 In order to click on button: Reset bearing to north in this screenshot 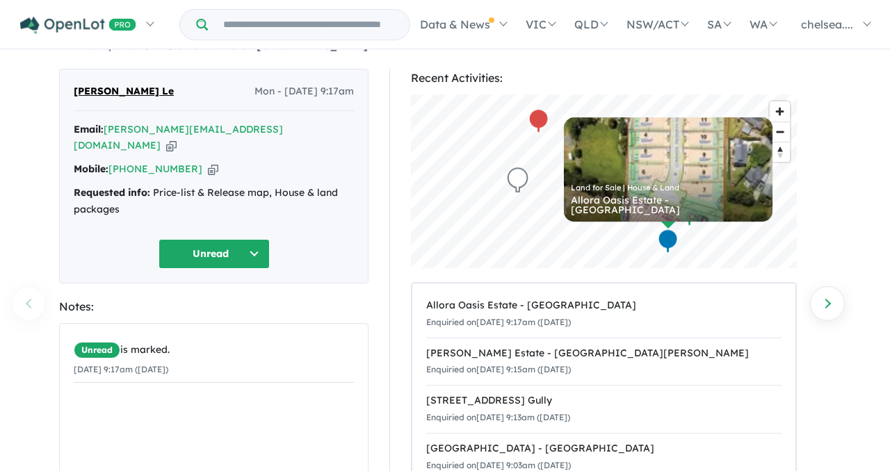, I will do `click(779, 152)`.